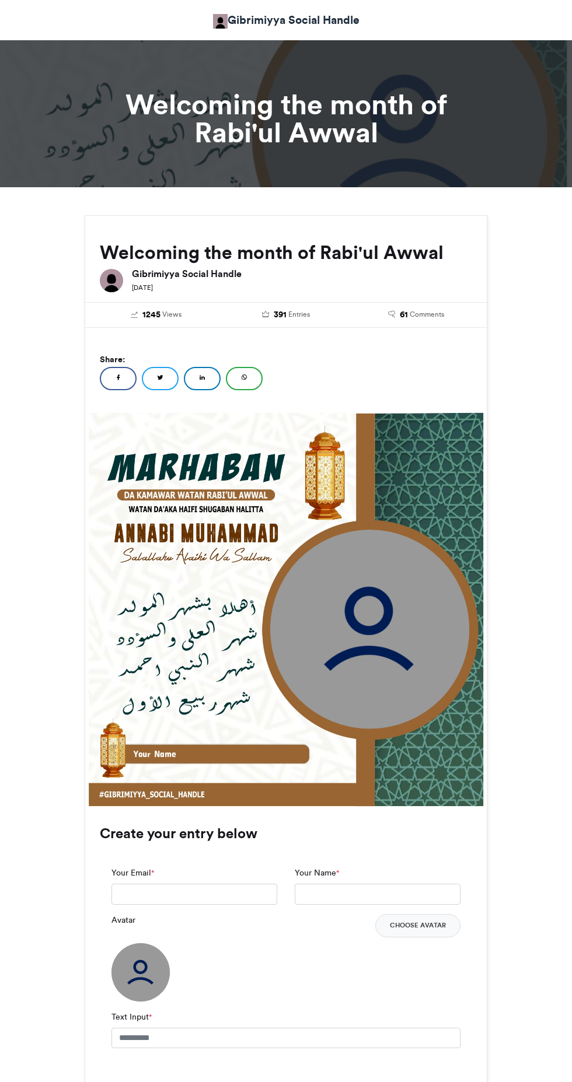 The image size is (572, 1082). What do you see at coordinates (286, 253) in the screenshot?
I see `h2: Welcoming the month of Rabi'ul Awwal` at bounding box center [286, 253].